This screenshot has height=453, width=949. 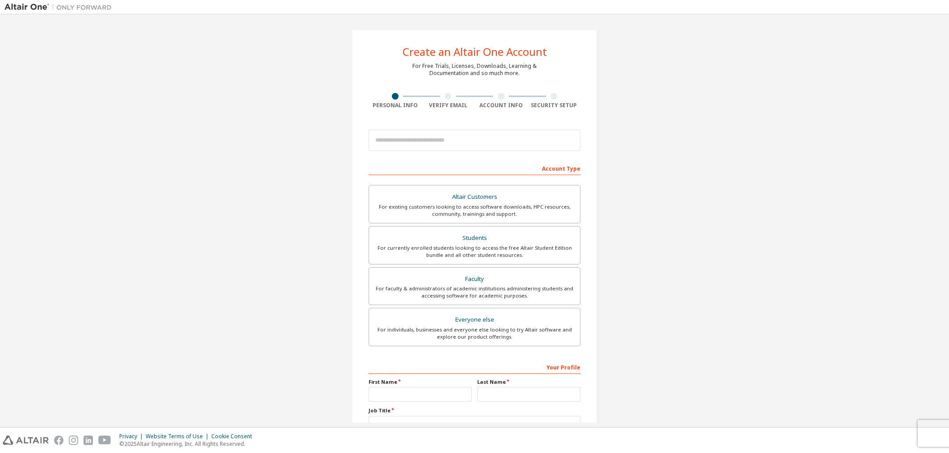 What do you see at coordinates (554, 105) in the screenshot?
I see `div: Security Setup` at bounding box center [554, 105].